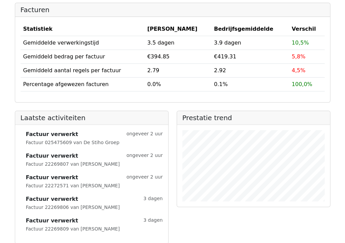  I want to click on th: Verschil, so click(306, 29).